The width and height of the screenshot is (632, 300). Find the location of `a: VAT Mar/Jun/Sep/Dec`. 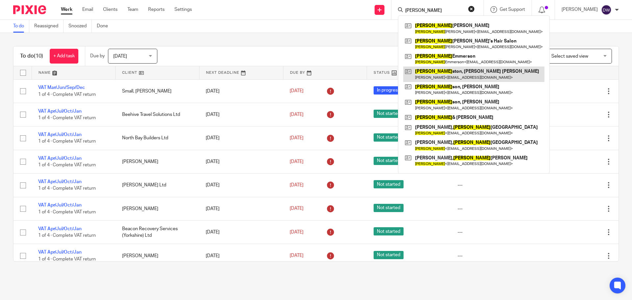

a: VAT Mar/Jun/Sep/Dec is located at coordinates (62, 88).